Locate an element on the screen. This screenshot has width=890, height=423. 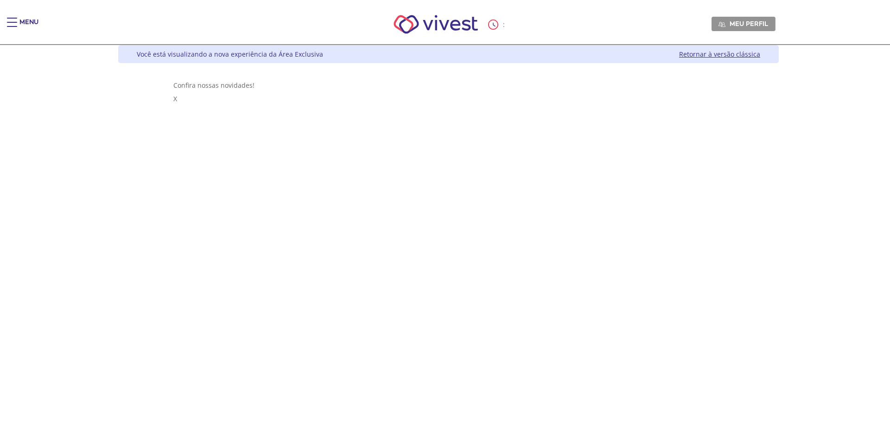
div: Você está visualizando a nova experiência da Área Exclusiva is located at coordinates (230, 54).